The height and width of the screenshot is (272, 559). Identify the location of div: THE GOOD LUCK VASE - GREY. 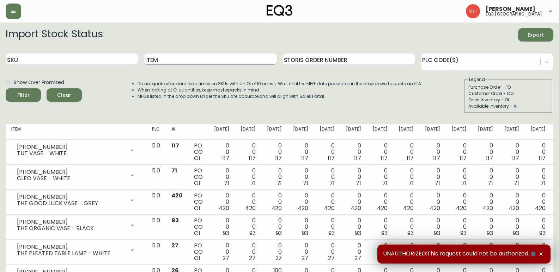
(71, 204).